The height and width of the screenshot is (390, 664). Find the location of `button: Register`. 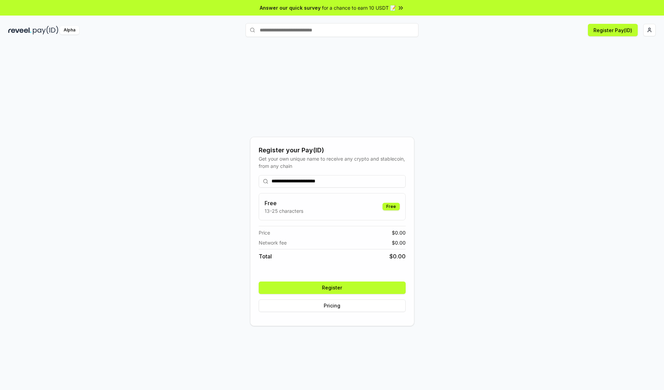

button: Register is located at coordinates (332, 288).